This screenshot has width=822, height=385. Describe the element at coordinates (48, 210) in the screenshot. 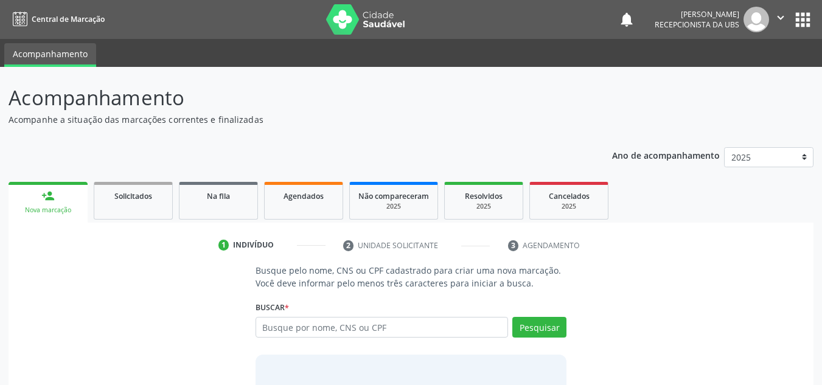

I see `div: Nova marcação` at that location.